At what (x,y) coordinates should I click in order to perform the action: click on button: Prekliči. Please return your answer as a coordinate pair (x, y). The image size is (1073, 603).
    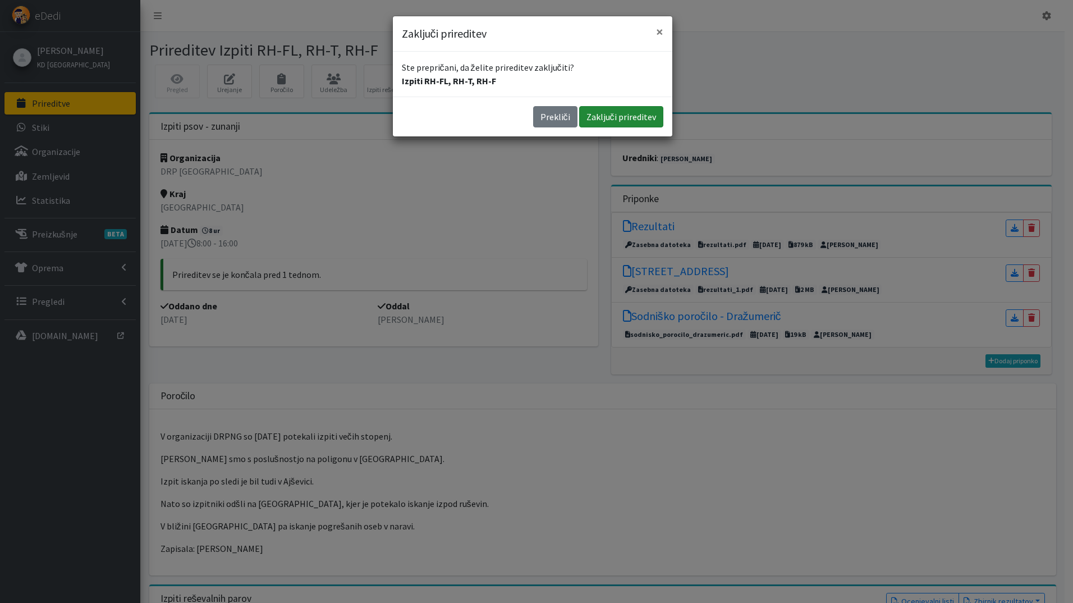
    Looking at the image, I should click on (555, 117).